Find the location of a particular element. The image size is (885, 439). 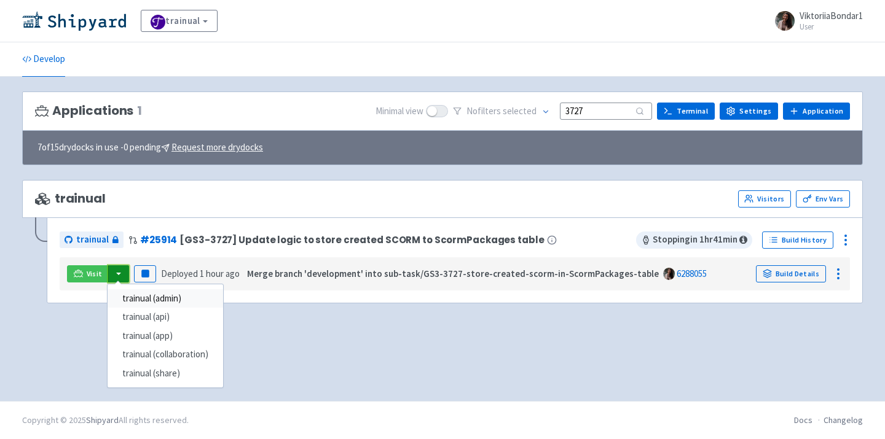

time: 1 hour ago is located at coordinates (219, 273).